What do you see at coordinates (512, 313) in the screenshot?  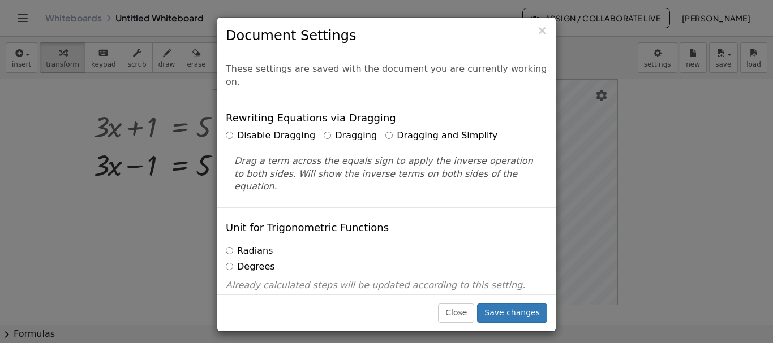 I see `button: Save changes` at bounding box center [512, 313].